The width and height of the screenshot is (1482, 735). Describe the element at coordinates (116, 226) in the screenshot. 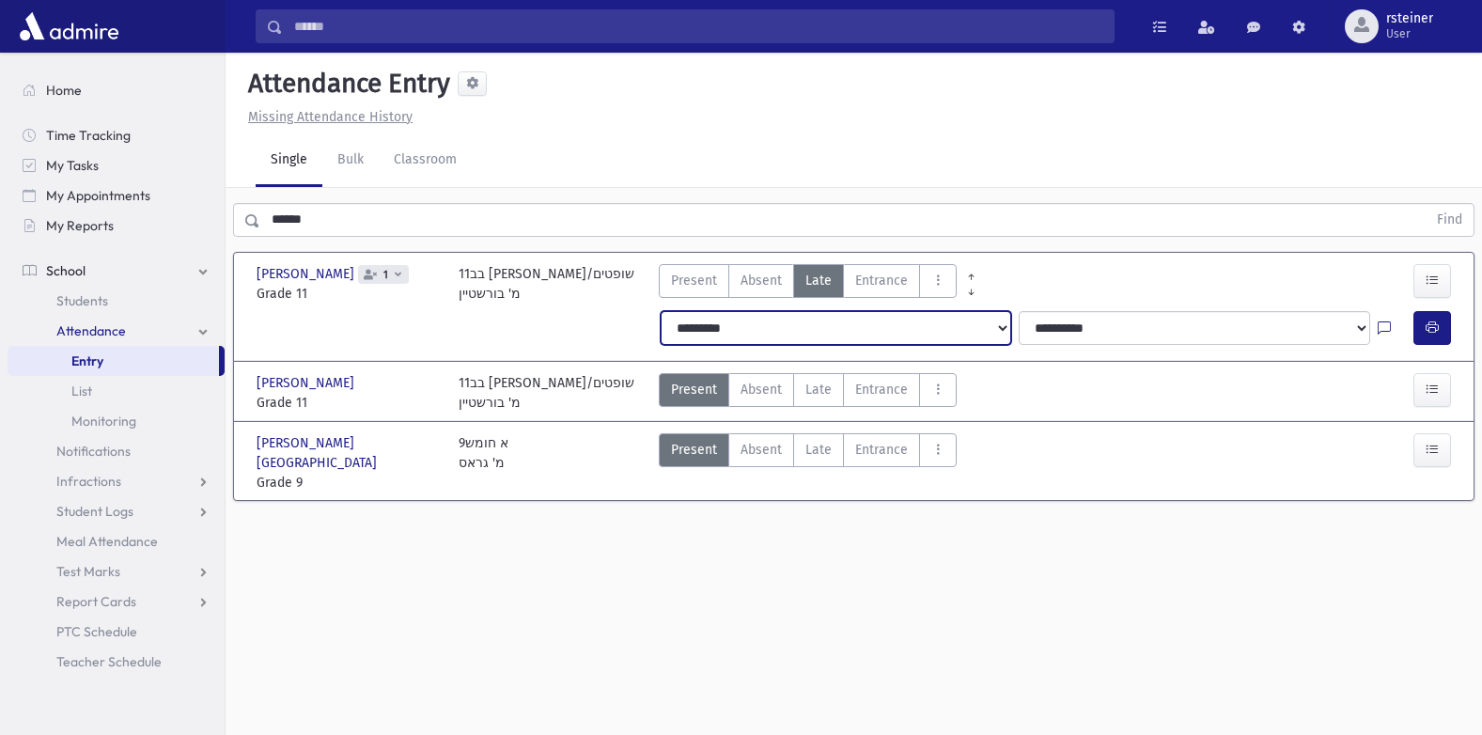

I see `a: My Reports` at that location.